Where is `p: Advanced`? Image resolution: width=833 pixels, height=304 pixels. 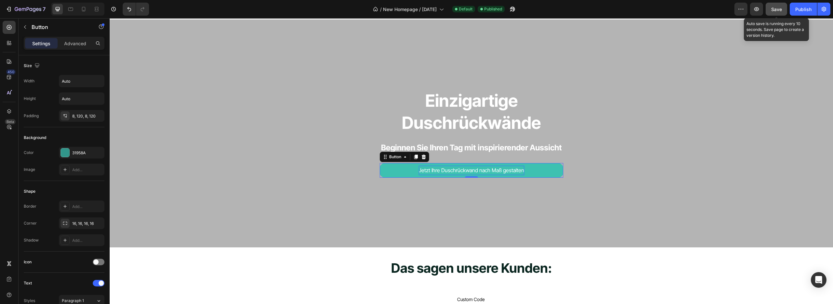
p: Advanced is located at coordinates (75, 43).